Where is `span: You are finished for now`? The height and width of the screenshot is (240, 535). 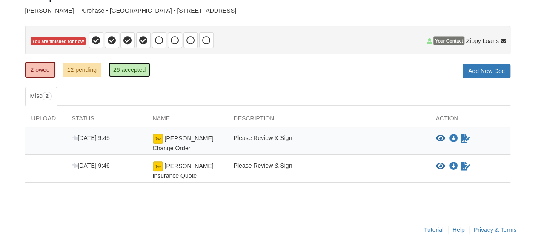
span: You are finished for now is located at coordinates (58, 41).